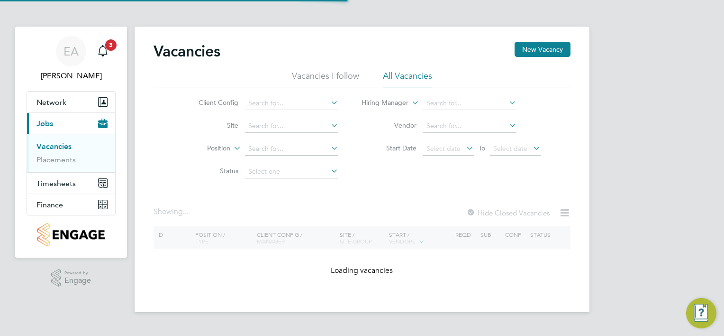 The height and width of the screenshot is (336, 724). What do you see at coordinates (211, 125) in the screenshot?
I see `label: Site` at bounding box center [211, 125].